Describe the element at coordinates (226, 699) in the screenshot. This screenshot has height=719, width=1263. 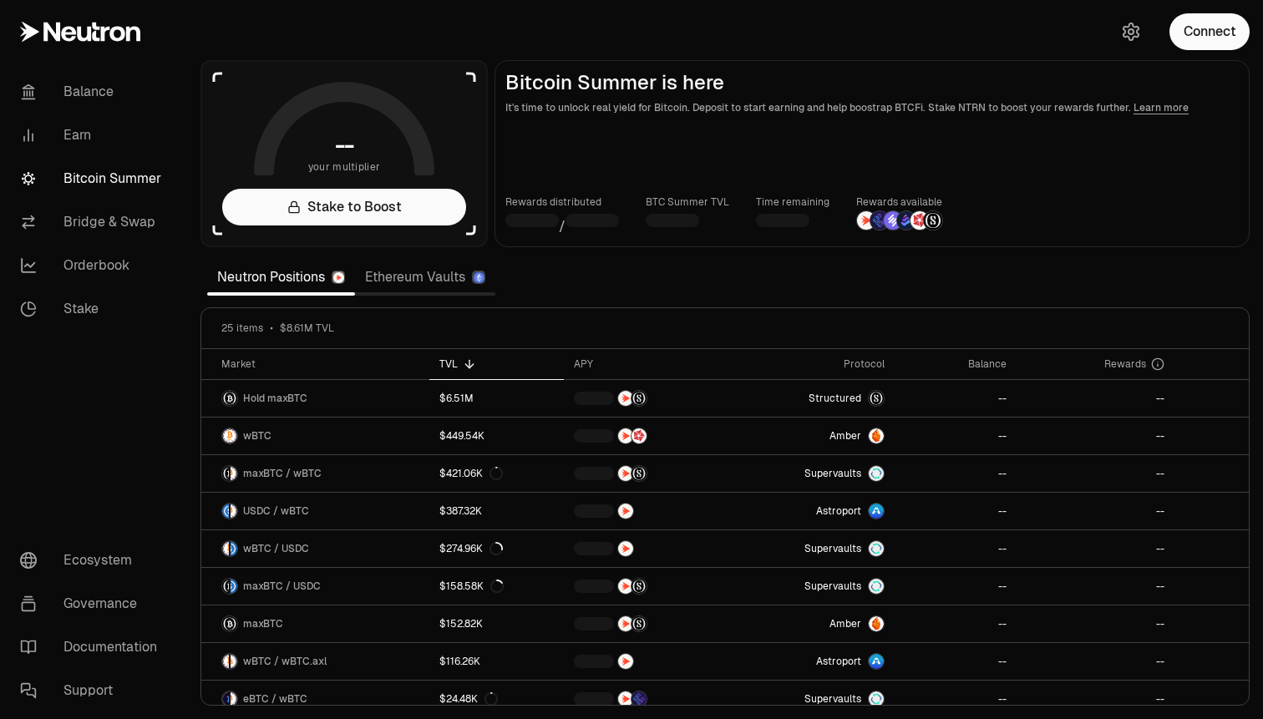
I see `img: eBTC Logo` at that location.